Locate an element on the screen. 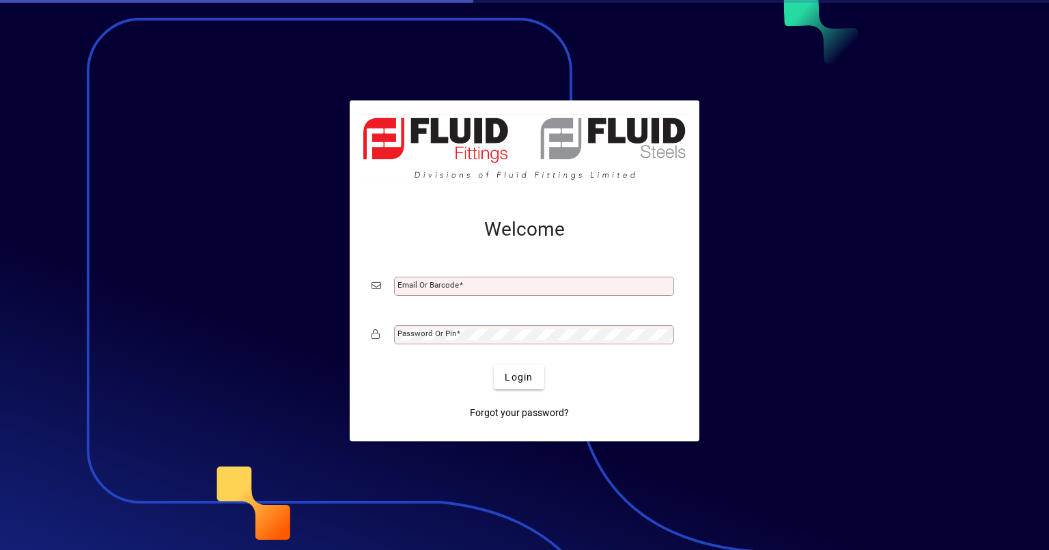 The width and height of the screenshot is (1049, 550). h2: Welcome is located at coordinates (524, 229).